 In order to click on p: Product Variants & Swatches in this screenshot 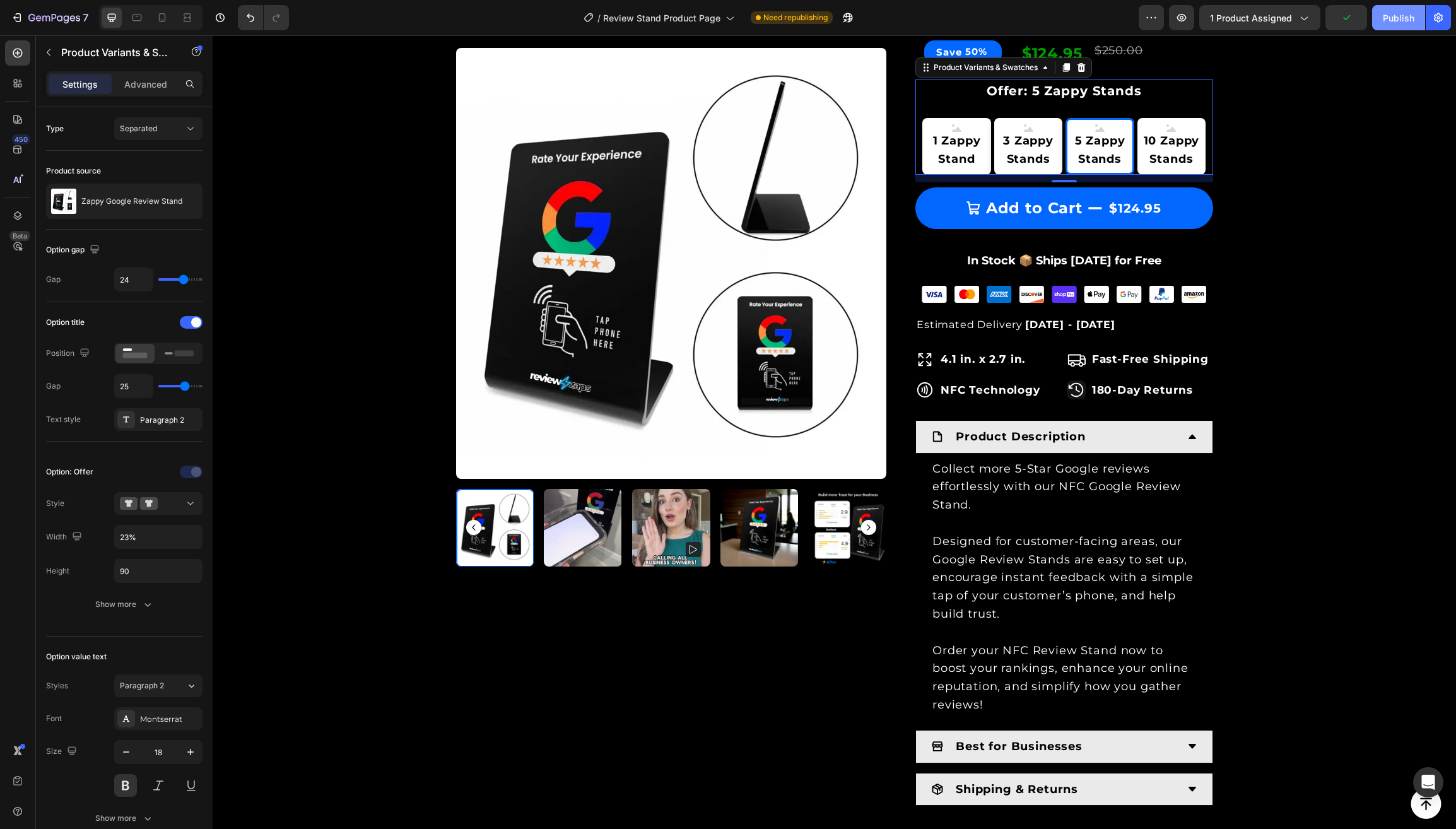, I will do `click(114, 52)`.